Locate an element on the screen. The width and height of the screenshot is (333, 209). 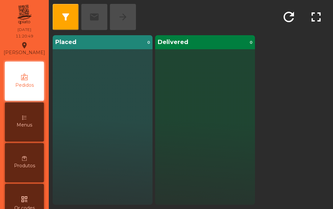
span: Pedidos is located at coordinates (24, 85).